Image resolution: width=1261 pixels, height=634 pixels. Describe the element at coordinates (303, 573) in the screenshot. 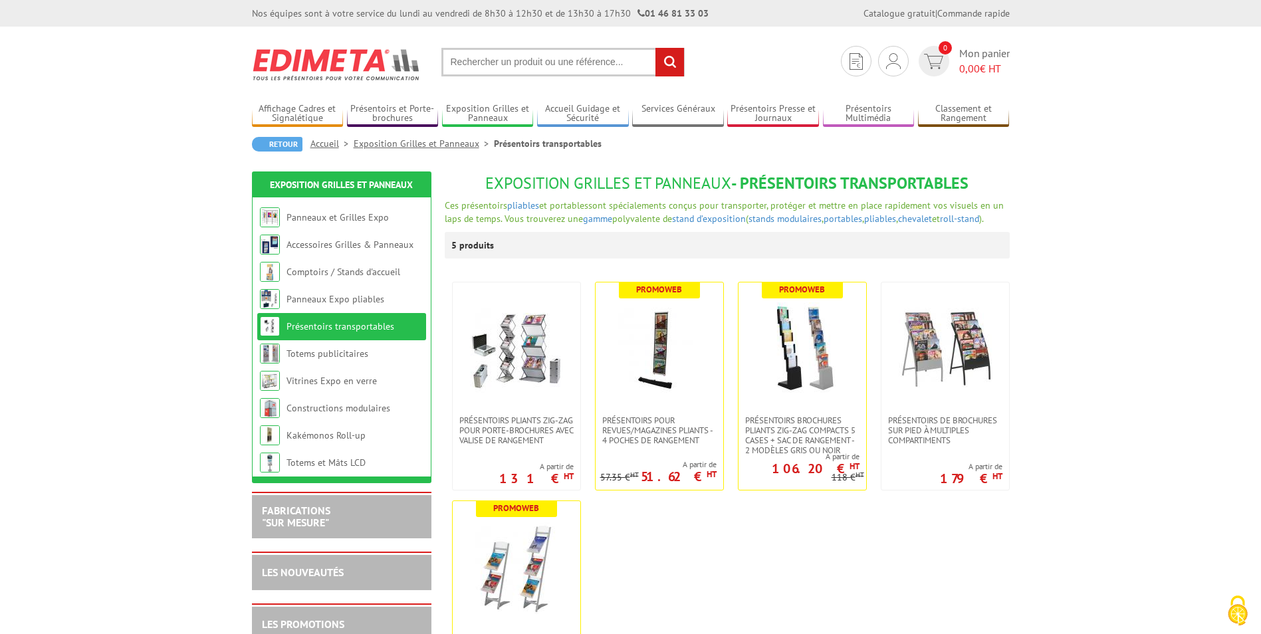

I see `a: LES NOUVEAUTÉS` at that location.